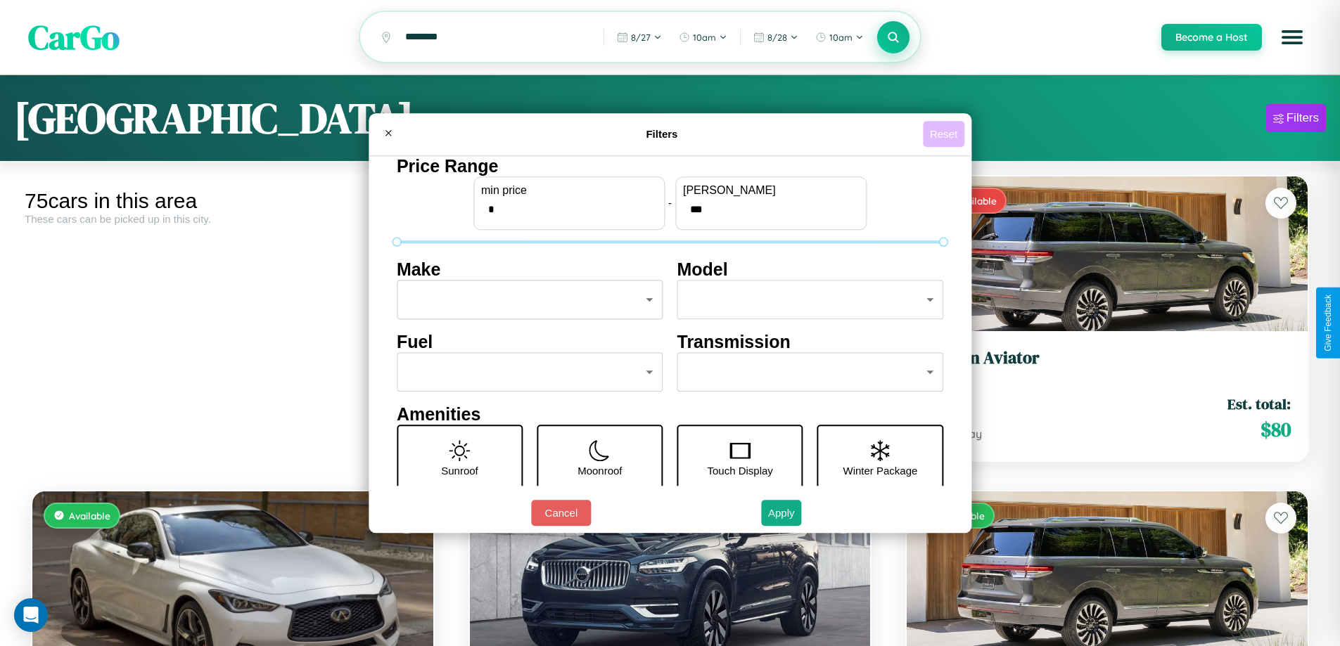  Describe the element at coordinates (641, 37) in the screenshot. I see `span: 8 / 27` at that location.